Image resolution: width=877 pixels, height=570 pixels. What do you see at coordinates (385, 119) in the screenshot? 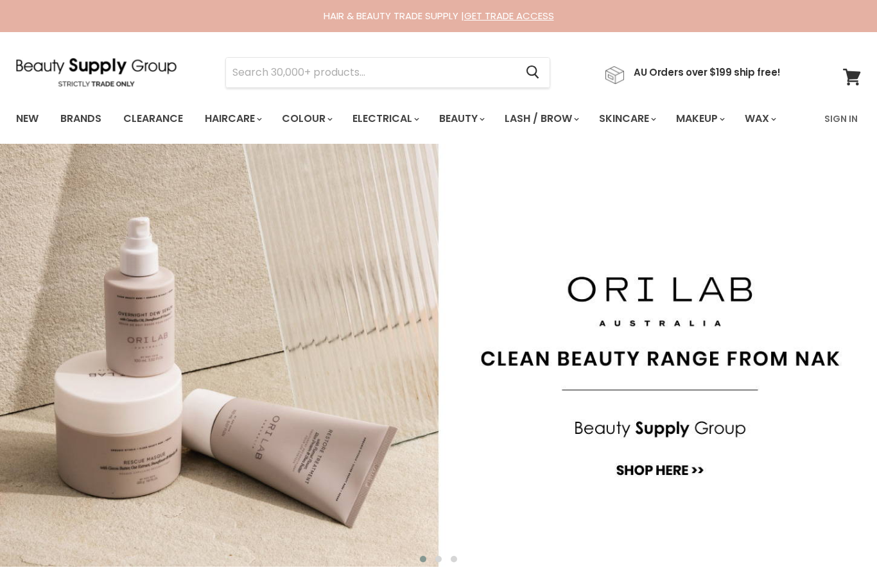
I see `a: Electrical` at bounding box center [385, 119].